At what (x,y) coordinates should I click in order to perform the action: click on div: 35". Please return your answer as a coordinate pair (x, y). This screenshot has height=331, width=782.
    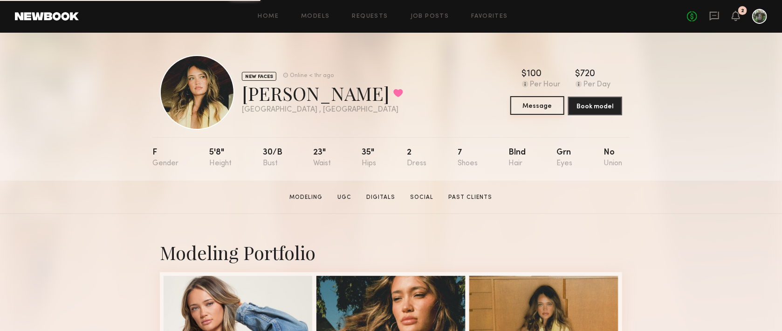
    Looking at the image, I should click on (369, 158).